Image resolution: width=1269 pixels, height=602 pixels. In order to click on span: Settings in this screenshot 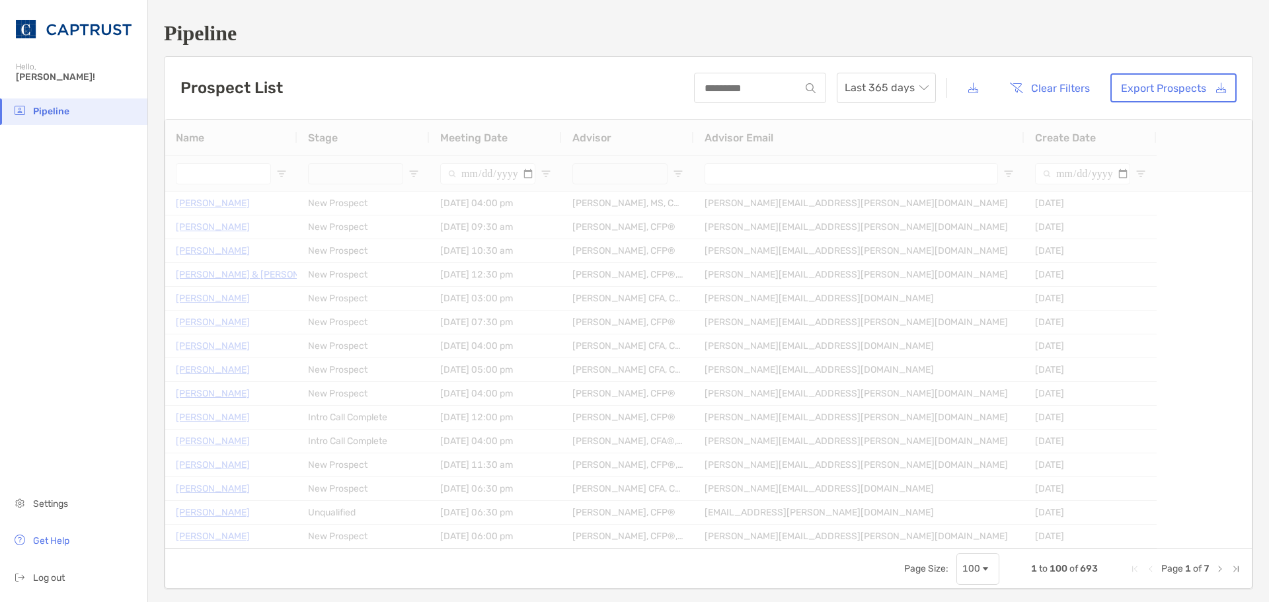, I will do `click(50, 503)`.